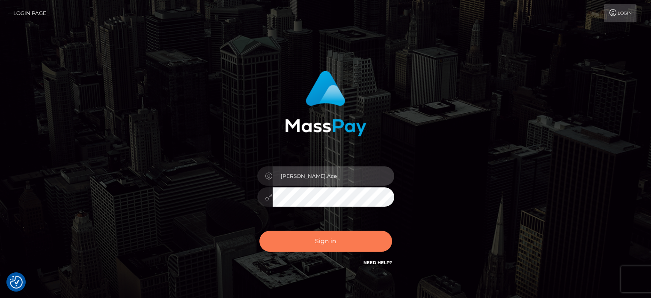 The width and height of the screenshot is (651, 298). Describe the element at coordinates (326, 103) in the screenshot. I see `img: MassPay Login` at that location.